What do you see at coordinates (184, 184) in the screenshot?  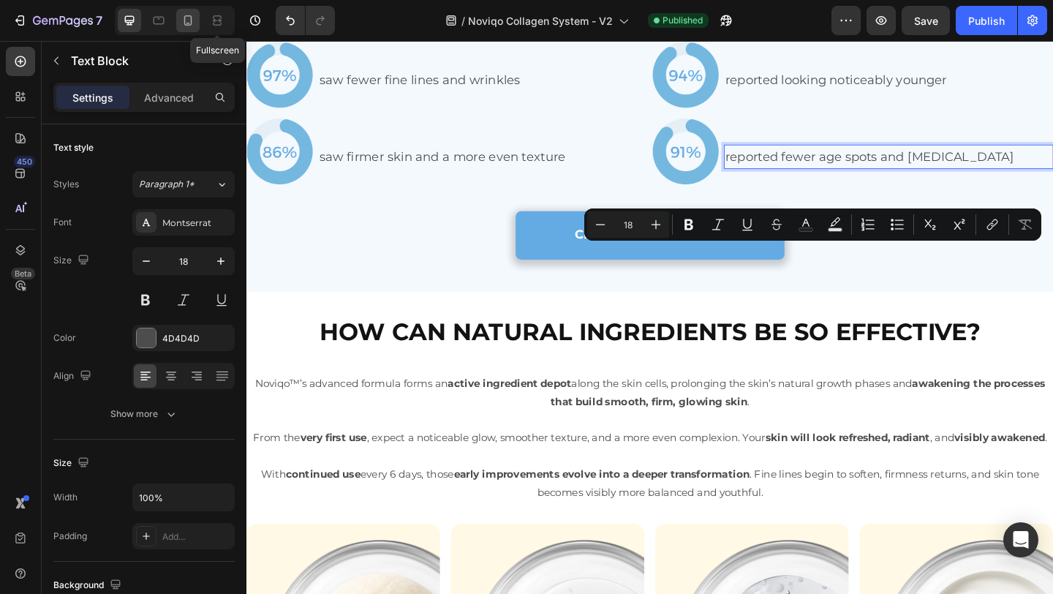 I see `button: Paragraph 1*` at bounding box center [184, 184].